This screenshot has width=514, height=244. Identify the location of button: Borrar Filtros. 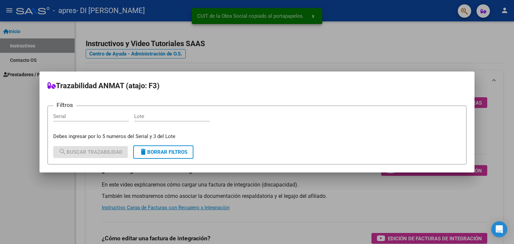
(163, 152).